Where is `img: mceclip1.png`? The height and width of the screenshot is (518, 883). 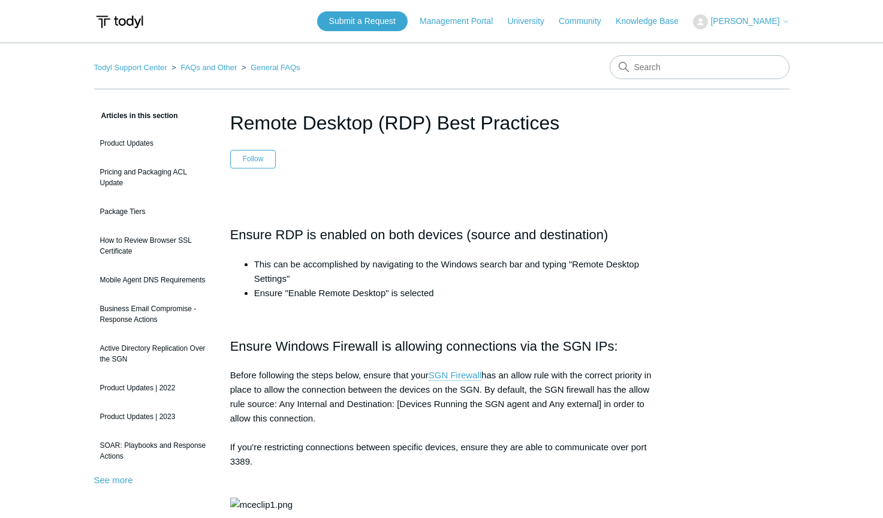 img: mceclip1.png is located at coordinates (261, 505).